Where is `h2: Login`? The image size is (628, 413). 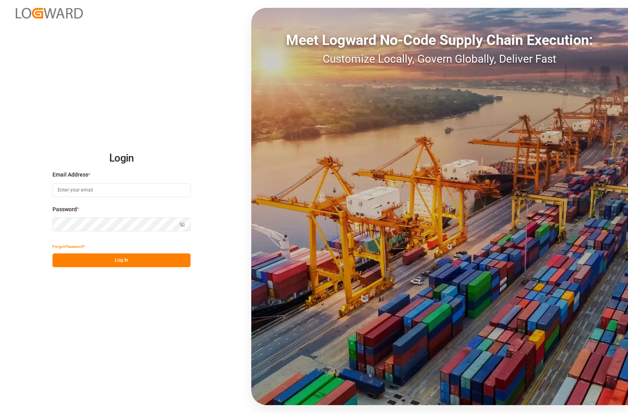 h2: Login is located at coordinates (121, 159).